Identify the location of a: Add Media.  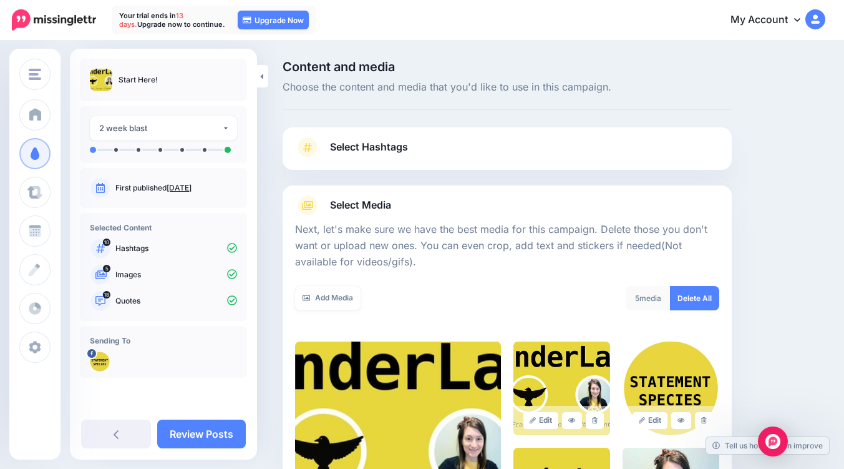
(328, 298).